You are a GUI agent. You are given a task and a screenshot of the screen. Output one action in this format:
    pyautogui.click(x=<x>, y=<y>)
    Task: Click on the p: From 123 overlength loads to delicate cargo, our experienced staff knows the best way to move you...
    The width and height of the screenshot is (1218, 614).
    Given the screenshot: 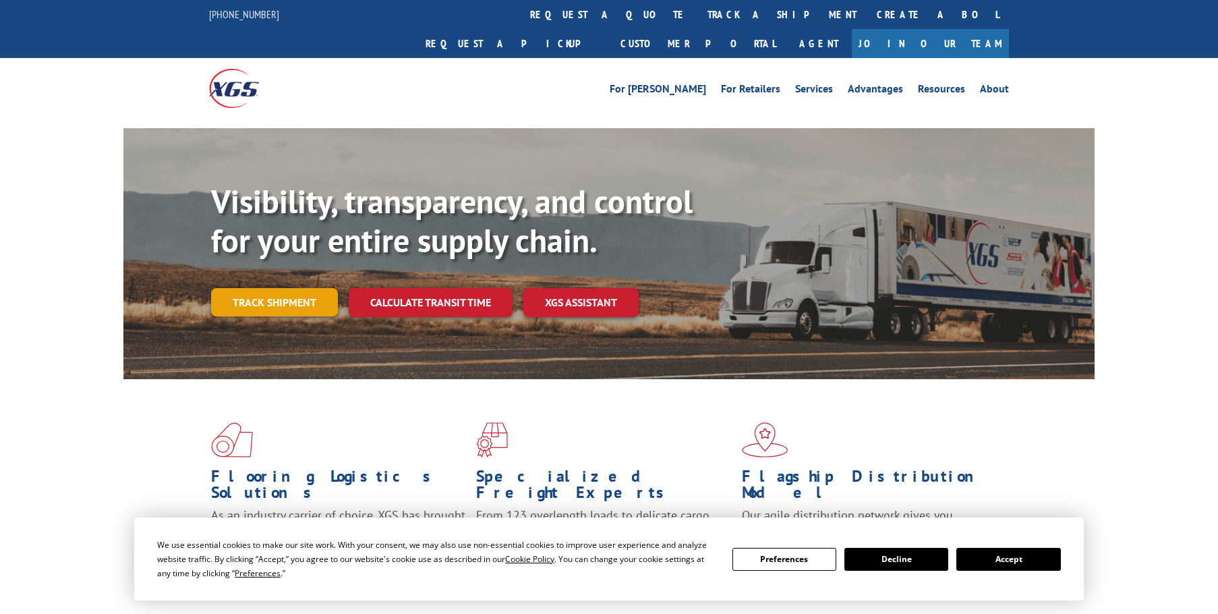 What is the action you would take?
    pyautogui.click(x=603, y=537)
    